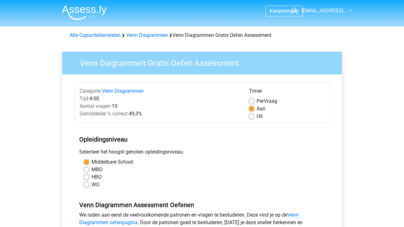  What do you see at coordinates (274, 11) in the screenshot?
I see `span: Kies` at bounding box center [274, 11].